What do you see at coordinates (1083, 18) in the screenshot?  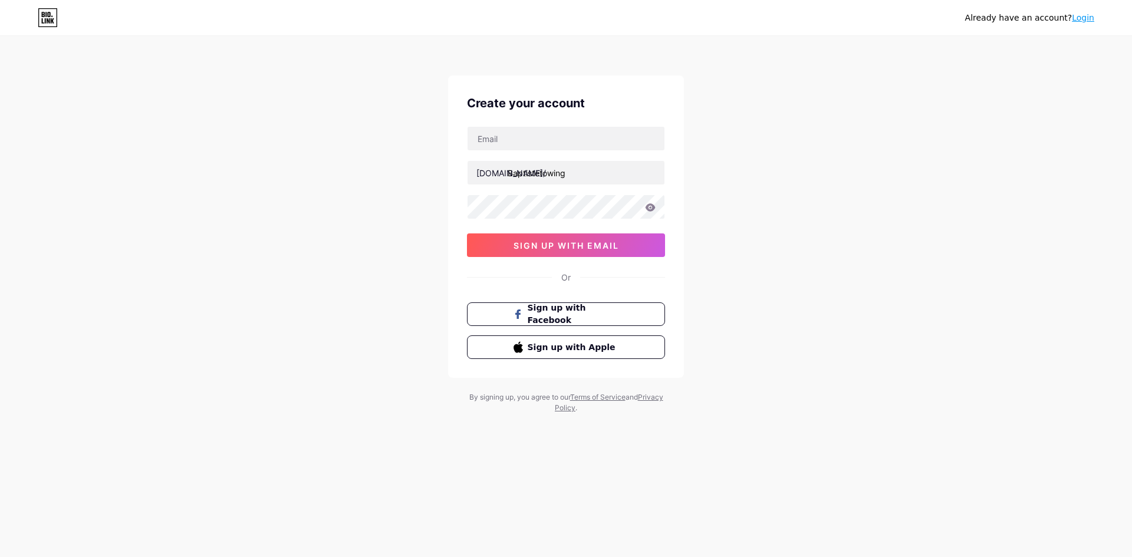 I see `a: Login` at bounding box center [1083, 18].